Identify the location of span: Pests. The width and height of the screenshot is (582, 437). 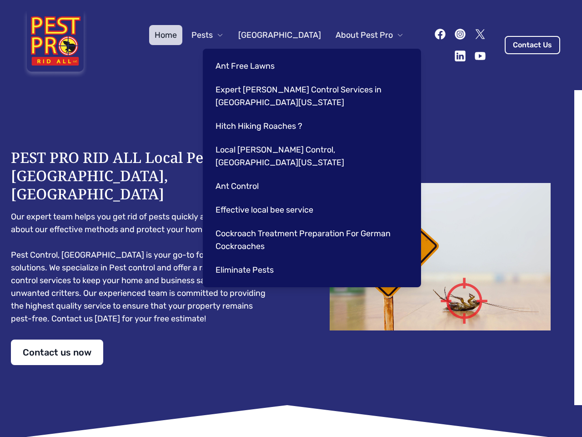
(202, 35).